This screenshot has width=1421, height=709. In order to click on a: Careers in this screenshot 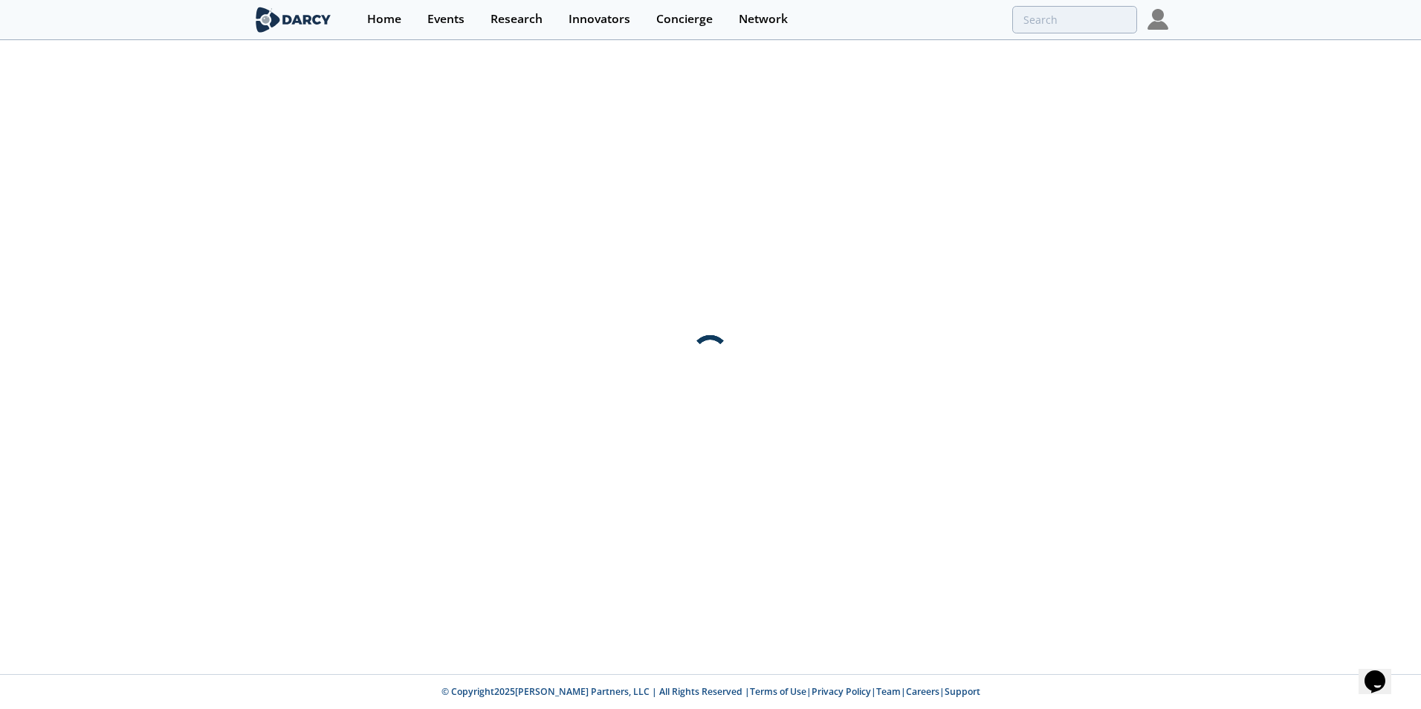, I will do `click(922, 691)`.